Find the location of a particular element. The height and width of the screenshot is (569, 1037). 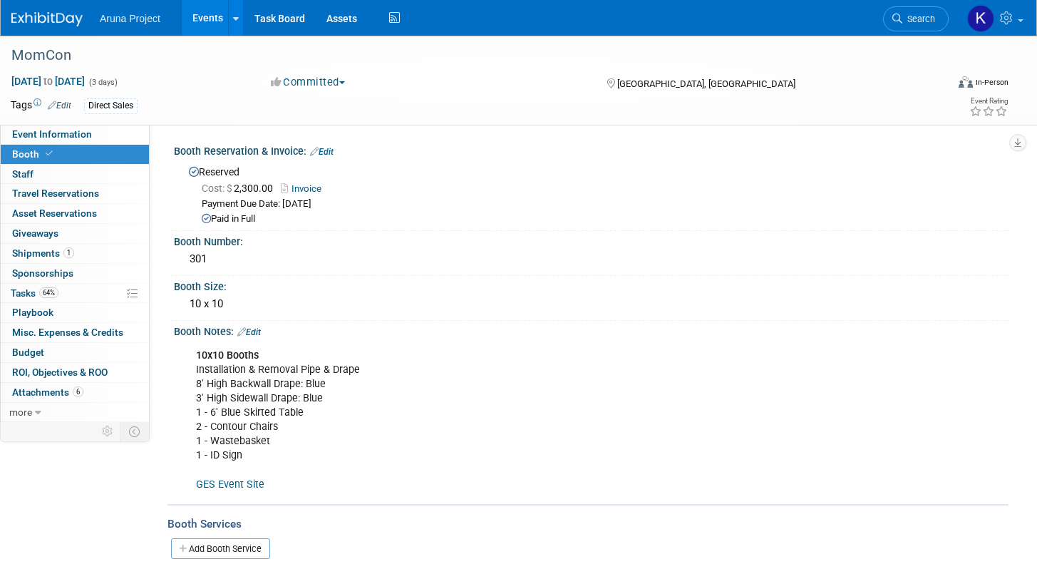

span: more is located at coordinates (21, 412).